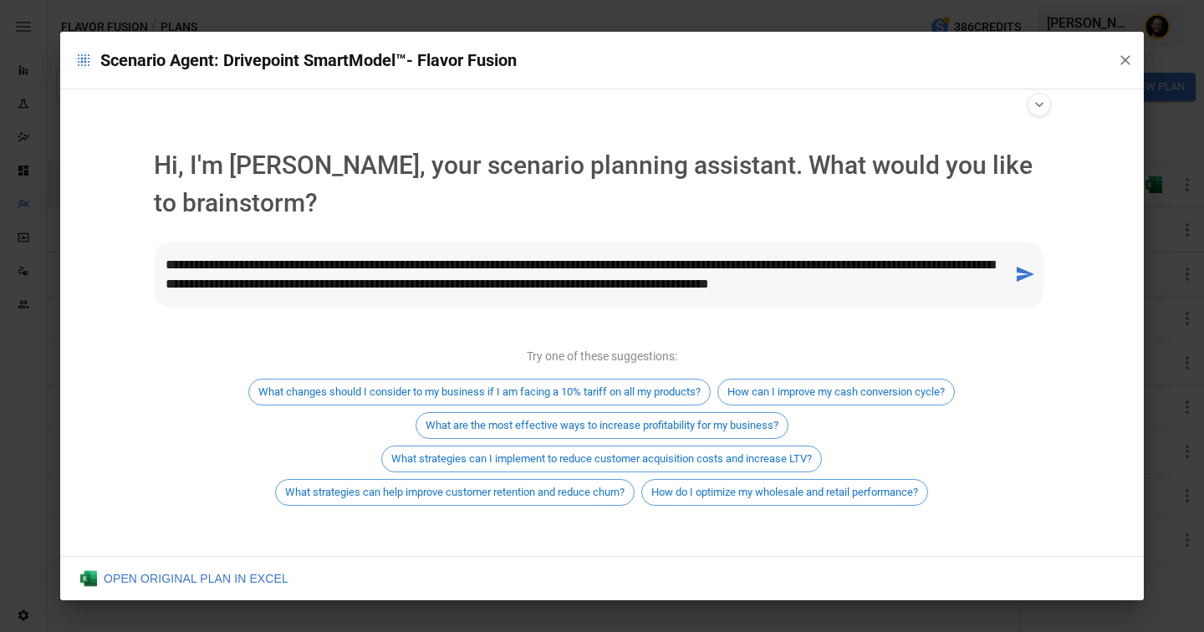 This screenshot has height=632, width=1204. I want to click on p: Try one of these suggestions:, so click(602, 356).